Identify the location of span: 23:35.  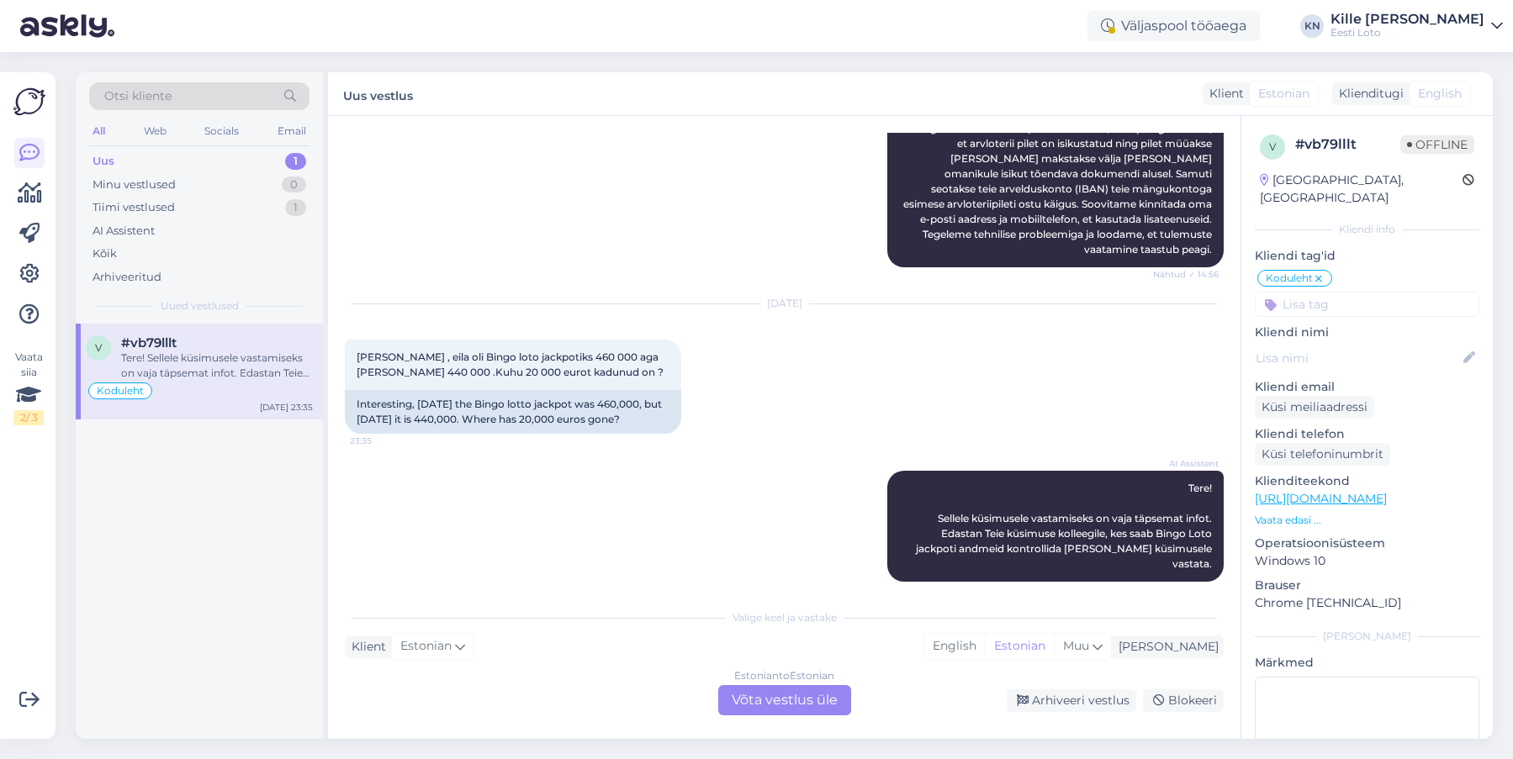
(381, 441).